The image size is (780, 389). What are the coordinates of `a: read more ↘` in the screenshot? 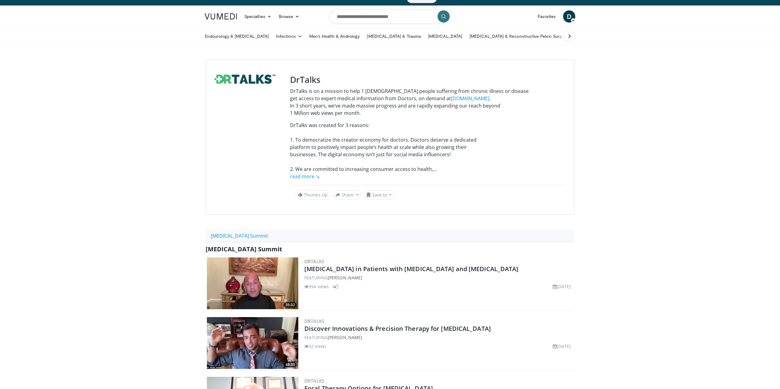 It's located at (305, 176).